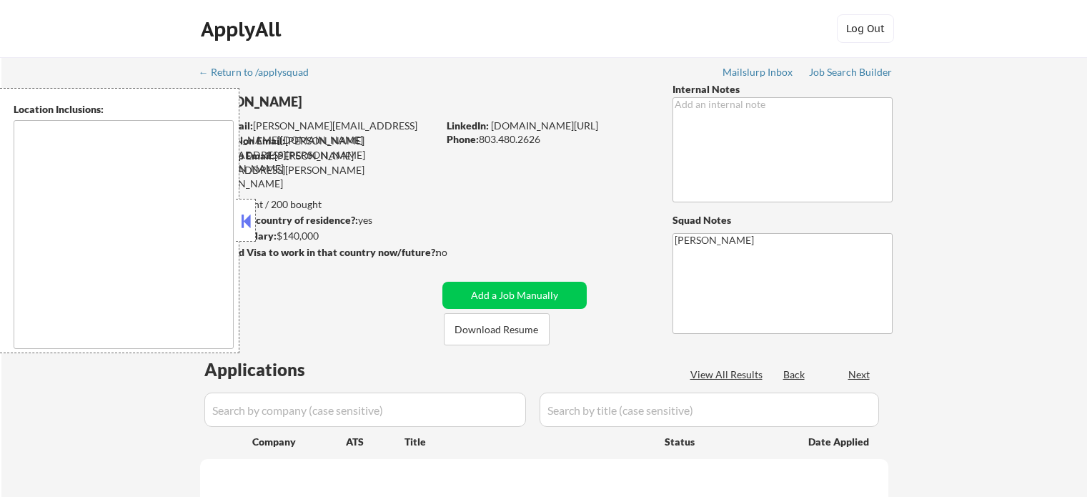 The width and height of the screenshot is (1087, 497). Describe the element at coordinates (866, 29) in the screenshot. I see `button: Log Out` at that location.